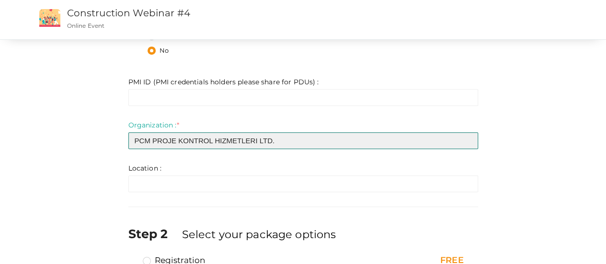  Describe the element at coordinates (128, 13) in the screenshot. I see `a: Construction Webinar #4` at that location.